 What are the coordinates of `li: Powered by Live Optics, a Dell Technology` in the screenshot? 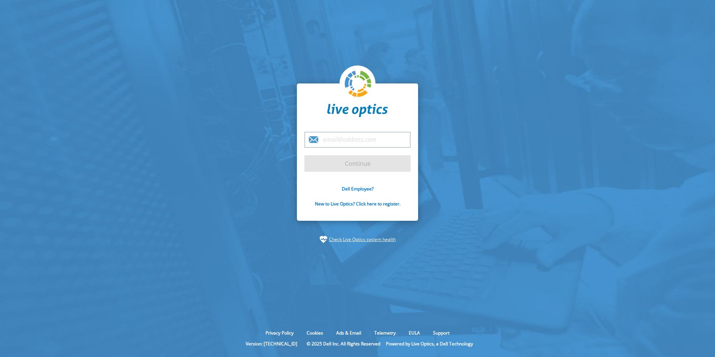 It's located at (429, 343).